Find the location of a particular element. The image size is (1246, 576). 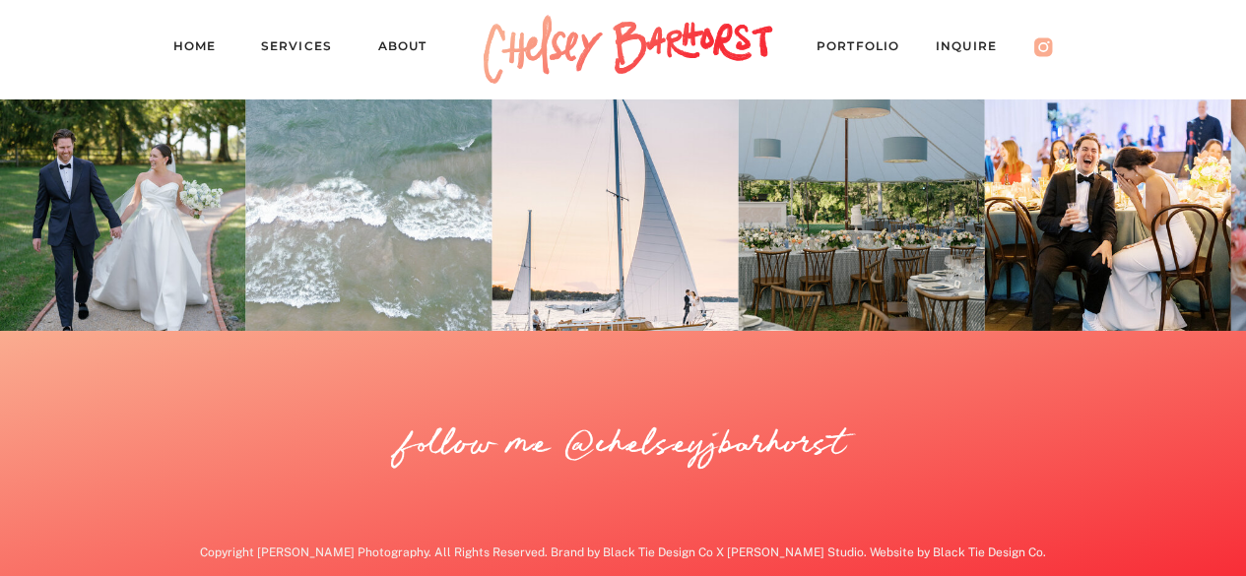

a: PORTFOLIO is located at coordinates (868, 49).